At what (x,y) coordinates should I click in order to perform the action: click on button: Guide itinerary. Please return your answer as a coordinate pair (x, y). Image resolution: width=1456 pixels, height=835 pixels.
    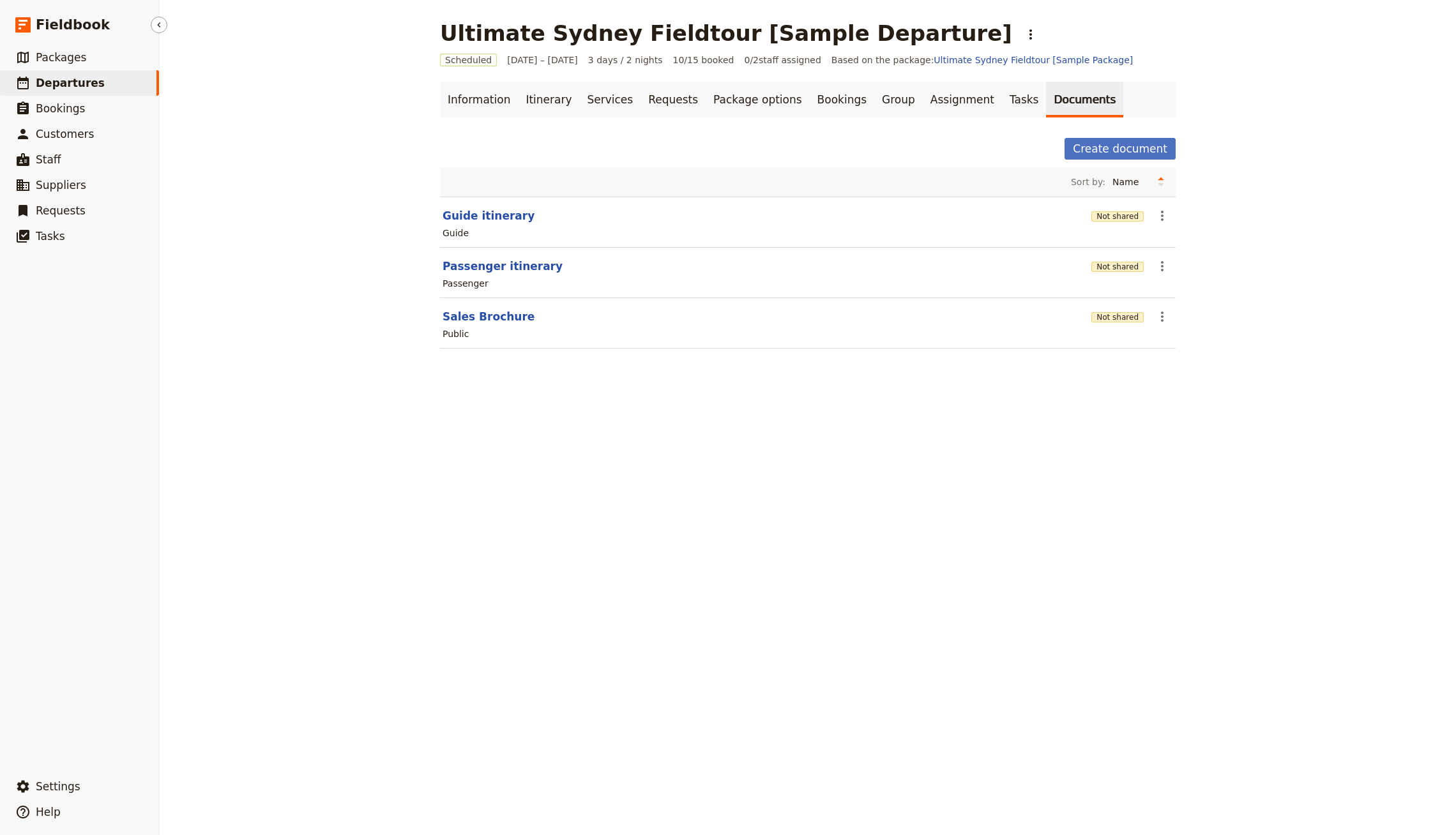
    Looking at the image, I should click on (488, 216).